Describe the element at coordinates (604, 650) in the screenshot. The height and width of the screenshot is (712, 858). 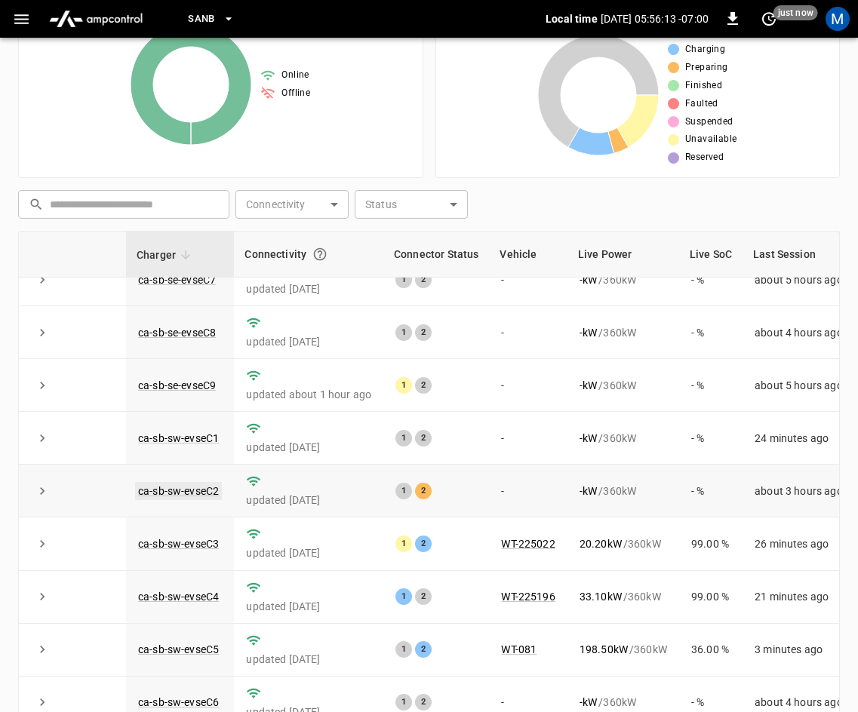
I see `p: 198.50 kW` at that location.